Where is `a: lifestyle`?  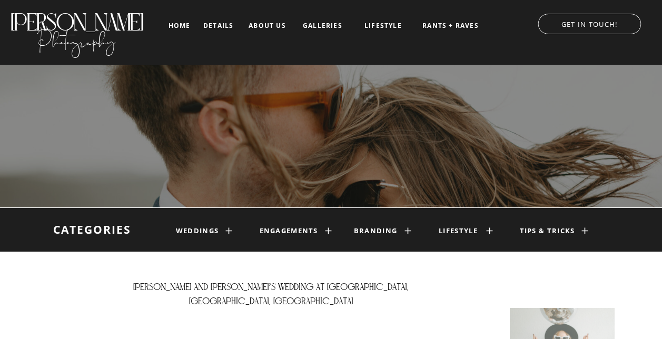
a: lifestyle is located at coordinates (458, 231).